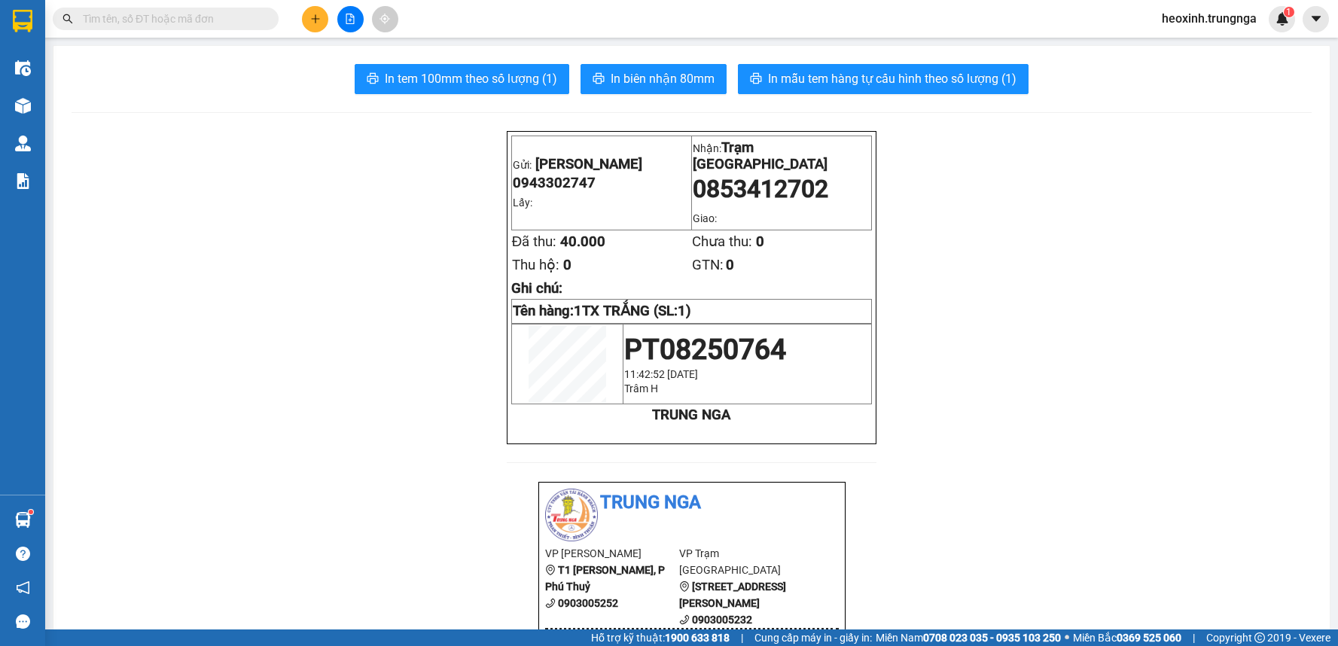 Image resolution: width=1338 pixels, height=646 pixels. What do you see at coordinates (1316, 19) in the screenshot?
I see `span: caret-down` at bounding box center [1316, 19].